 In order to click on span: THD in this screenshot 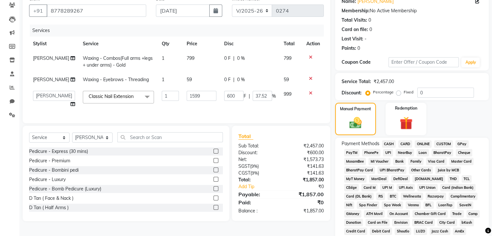, I will do `click(453, 179)`.